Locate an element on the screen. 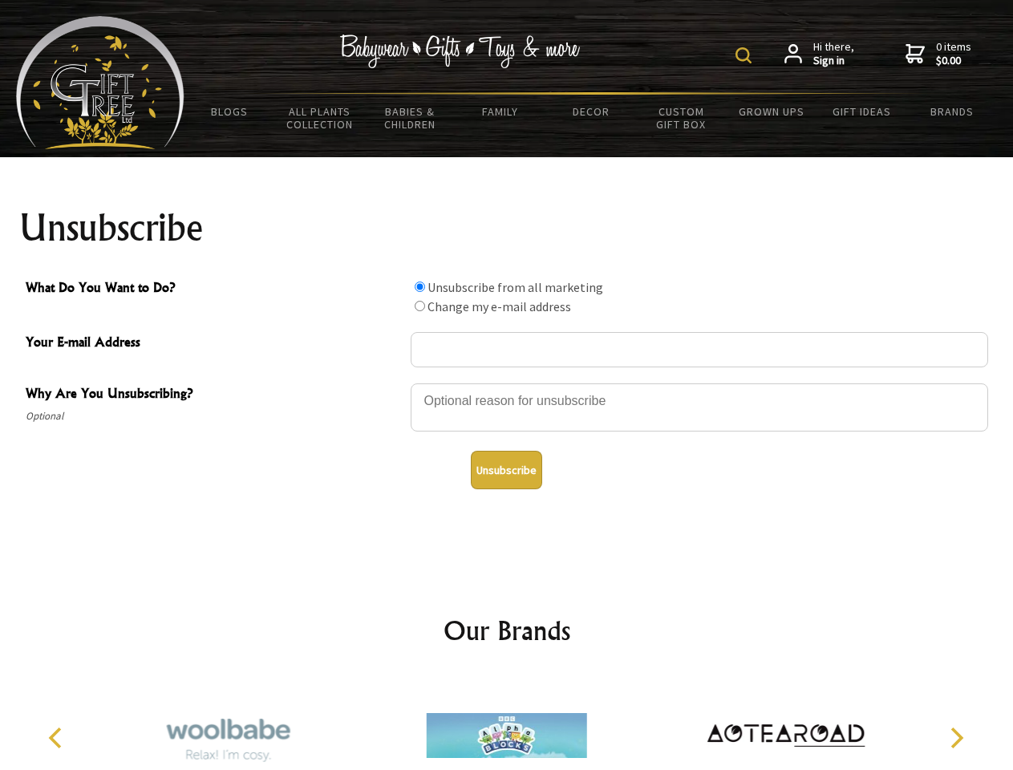  span: Why Are You Unsubscribing? is located at coordinates (214, 395).